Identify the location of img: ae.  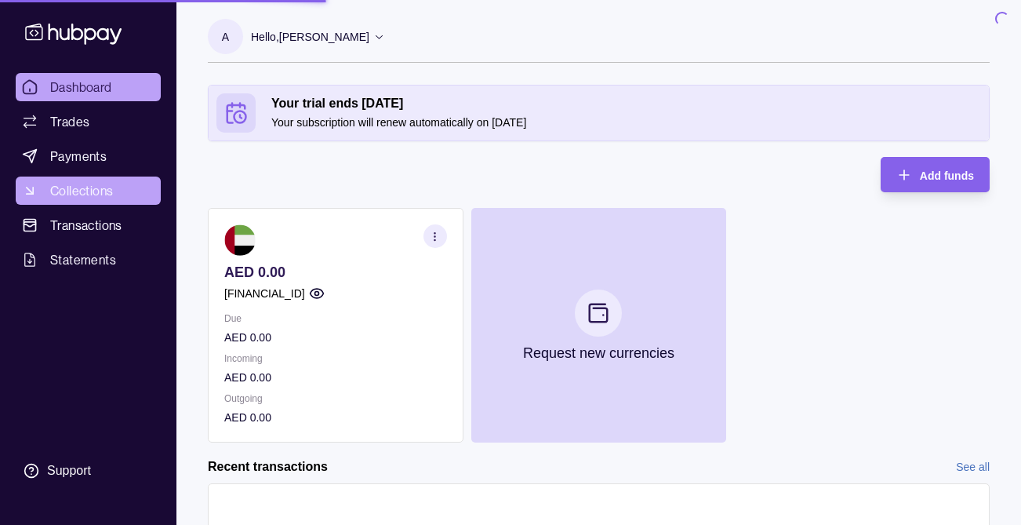
(240, 240).